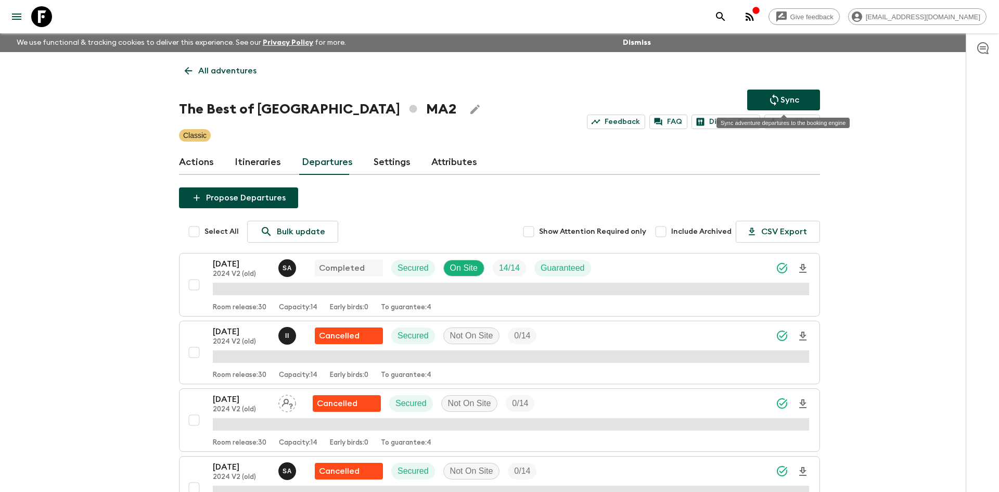  I want to click on a: Settings, so click(392, 162).